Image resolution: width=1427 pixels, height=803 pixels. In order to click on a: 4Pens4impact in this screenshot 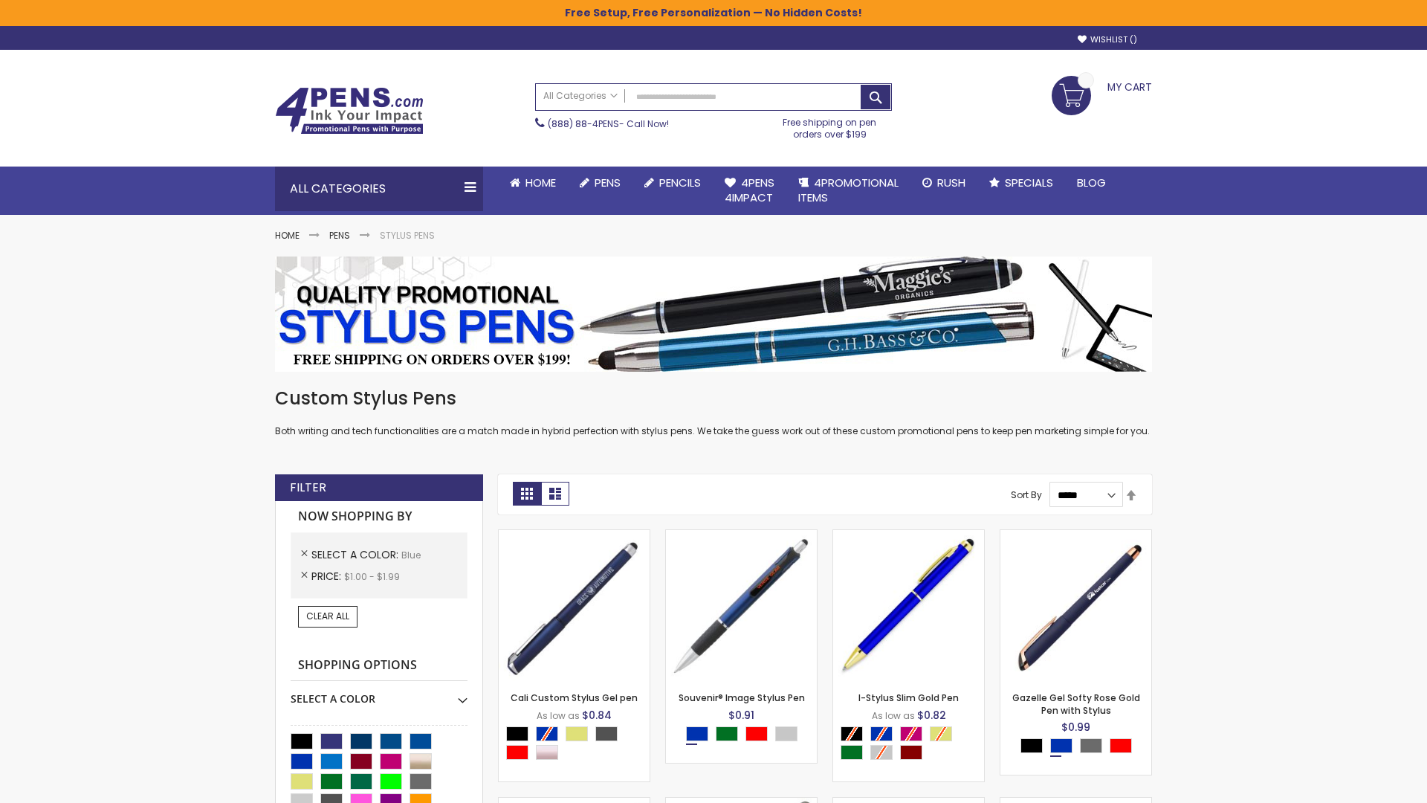, I will do `click(749, 190)`.